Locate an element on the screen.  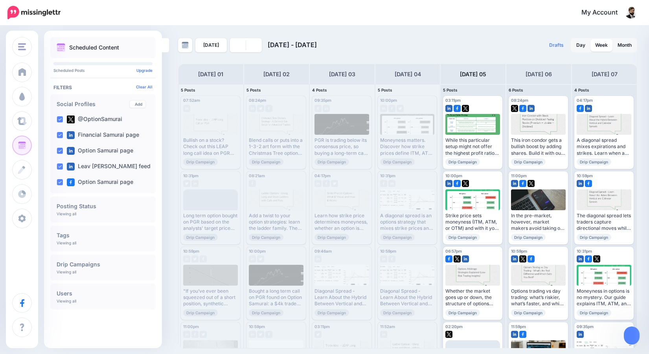
label: Option Samurai page is located at coordinates (100, 182).